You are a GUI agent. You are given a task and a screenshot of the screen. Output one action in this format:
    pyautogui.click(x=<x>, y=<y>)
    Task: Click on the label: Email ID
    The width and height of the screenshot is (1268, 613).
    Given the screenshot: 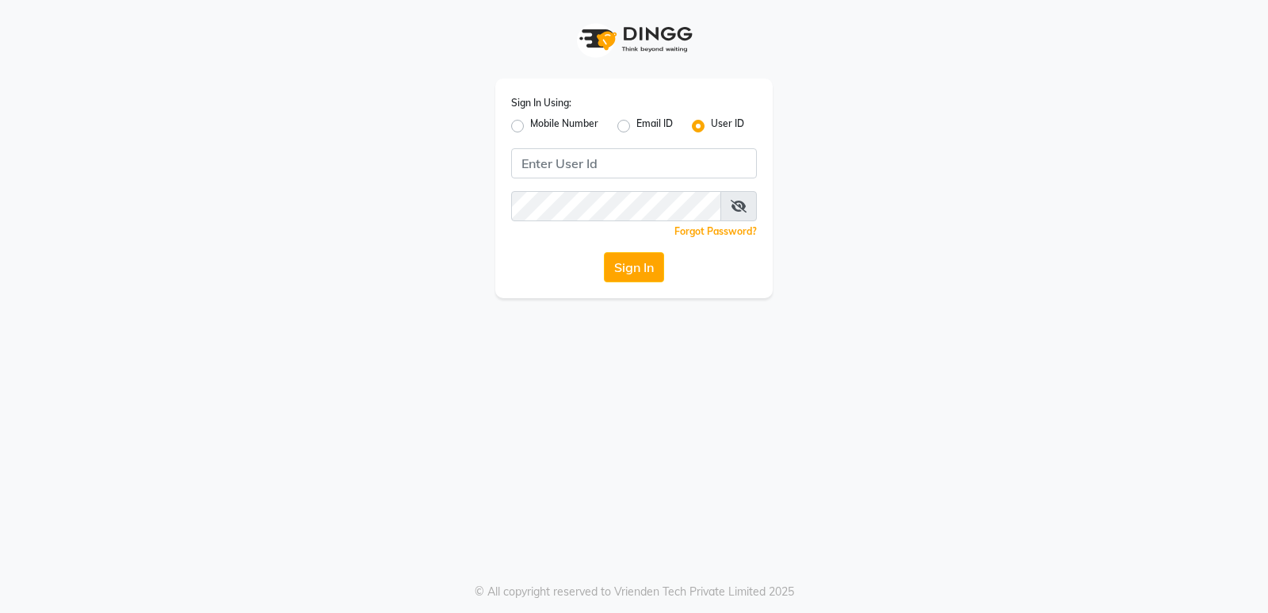 What is the action you would take?
    pyautogui.click(x=655, y=126)
    